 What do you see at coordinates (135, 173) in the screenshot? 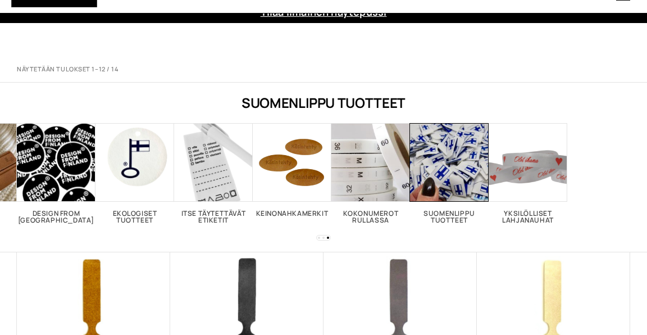
I see `a: Visit product category Ekologiset tuotteet` at bounding box center [135, 173].